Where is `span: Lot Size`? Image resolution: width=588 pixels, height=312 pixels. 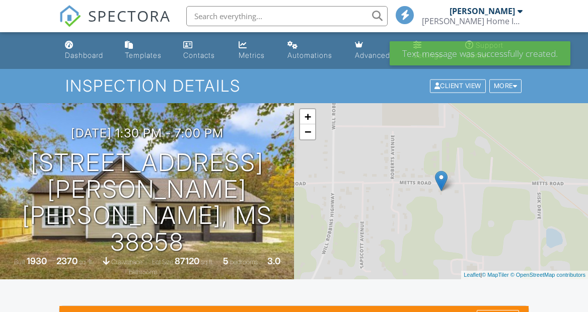
span: Lot Size is located at coordinates (163, 262).